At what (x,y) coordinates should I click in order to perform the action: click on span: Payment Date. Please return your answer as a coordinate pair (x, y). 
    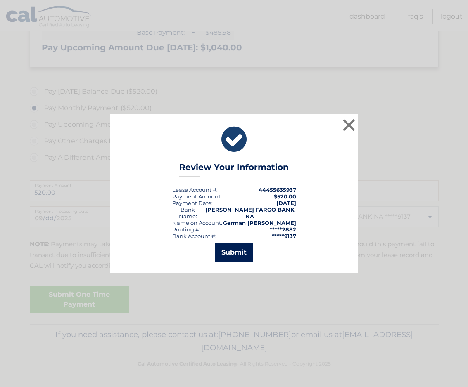
    Looking at the image, I should click on (192, 203).